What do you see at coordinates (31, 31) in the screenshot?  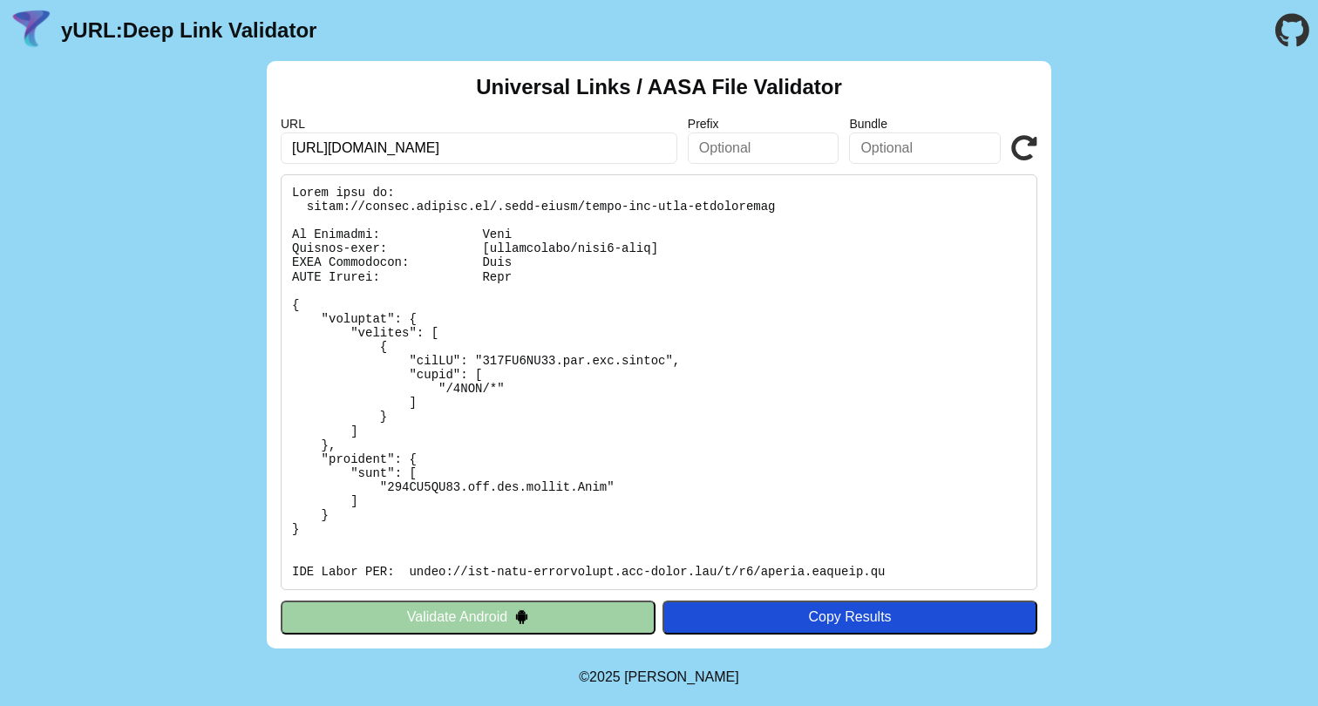 I see `img: yURL Logo` at bounding box center [31, 31].